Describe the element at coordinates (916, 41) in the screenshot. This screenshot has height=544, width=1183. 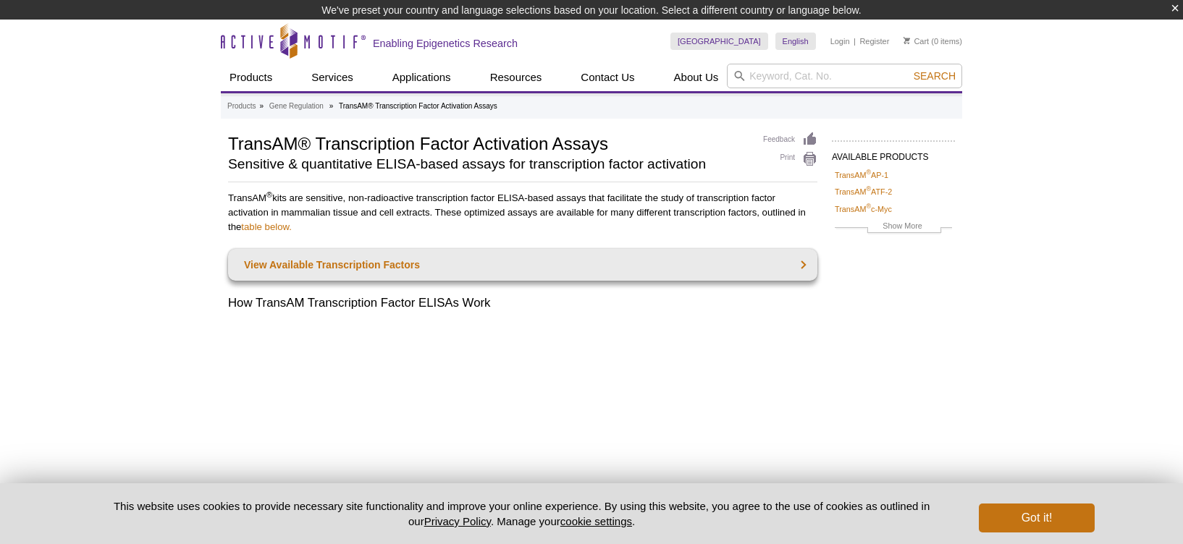
I see `a: Cart` at that location.